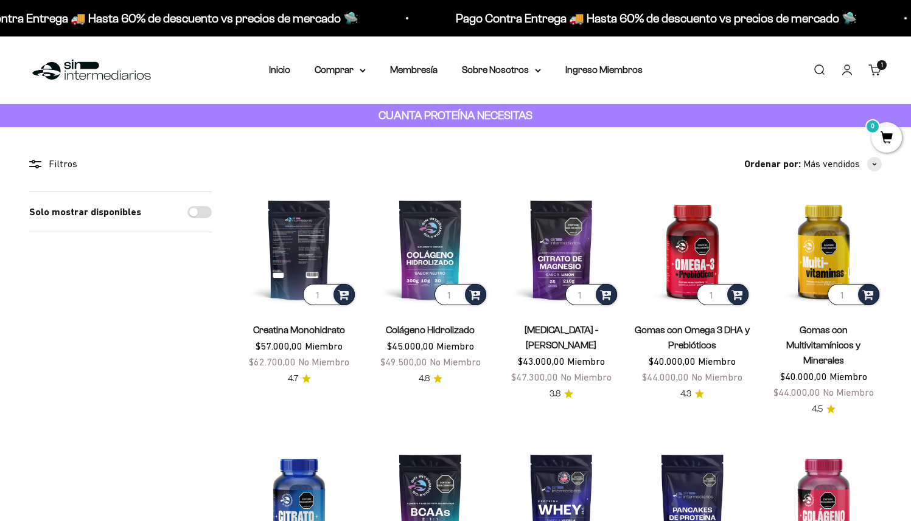  What do you see at coordinates (654, 18) in the screenshot?
I see `p: Pago Contra Entrega 🚚 Hasta 60% de descuento vs precios de mercado 🛸` at bounding box center [654, 18].